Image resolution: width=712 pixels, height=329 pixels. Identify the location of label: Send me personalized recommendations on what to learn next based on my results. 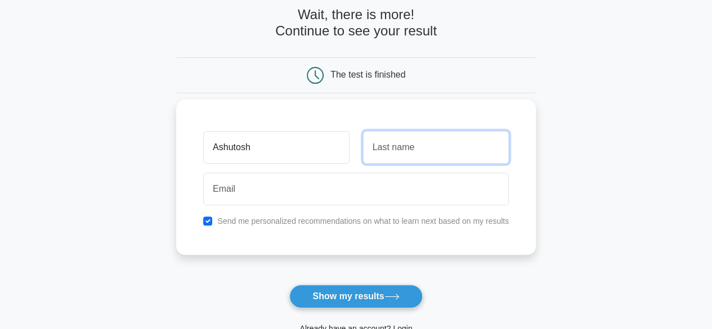
(363, 221).